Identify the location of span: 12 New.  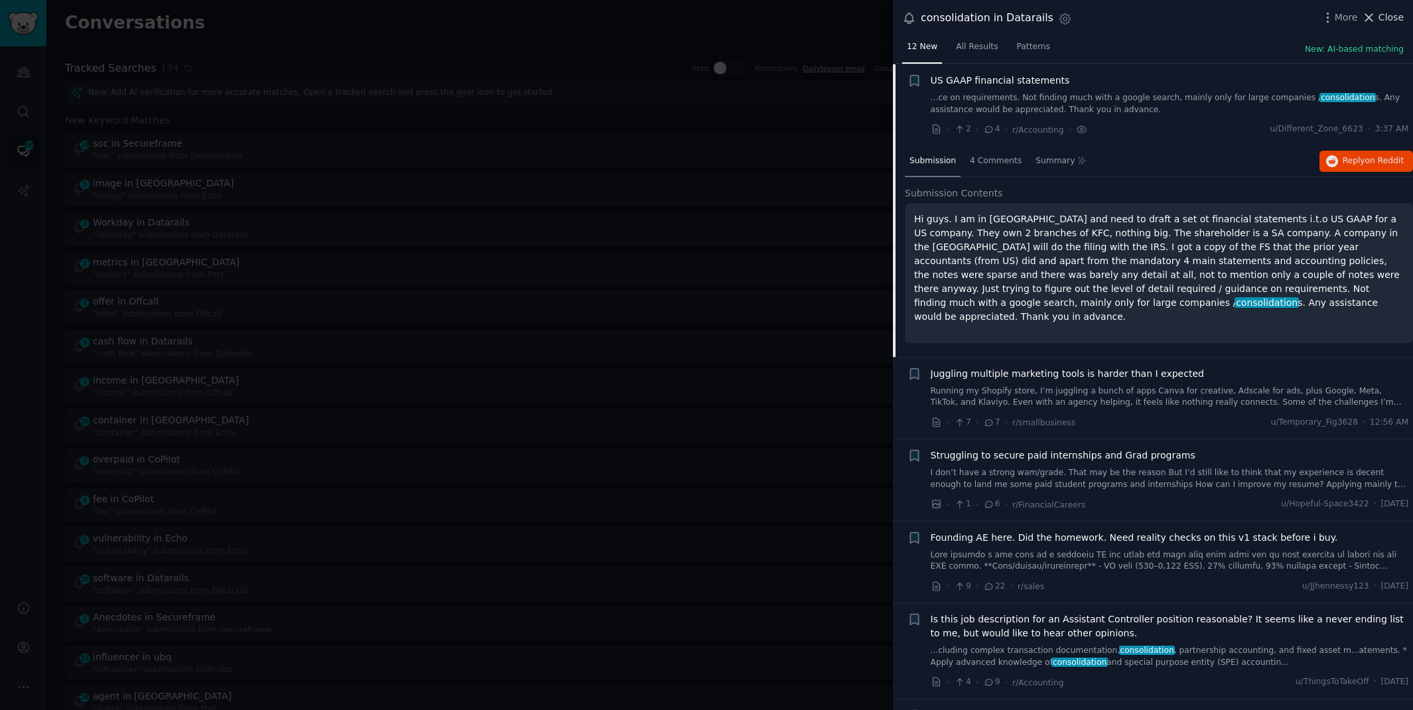
(922, 47).